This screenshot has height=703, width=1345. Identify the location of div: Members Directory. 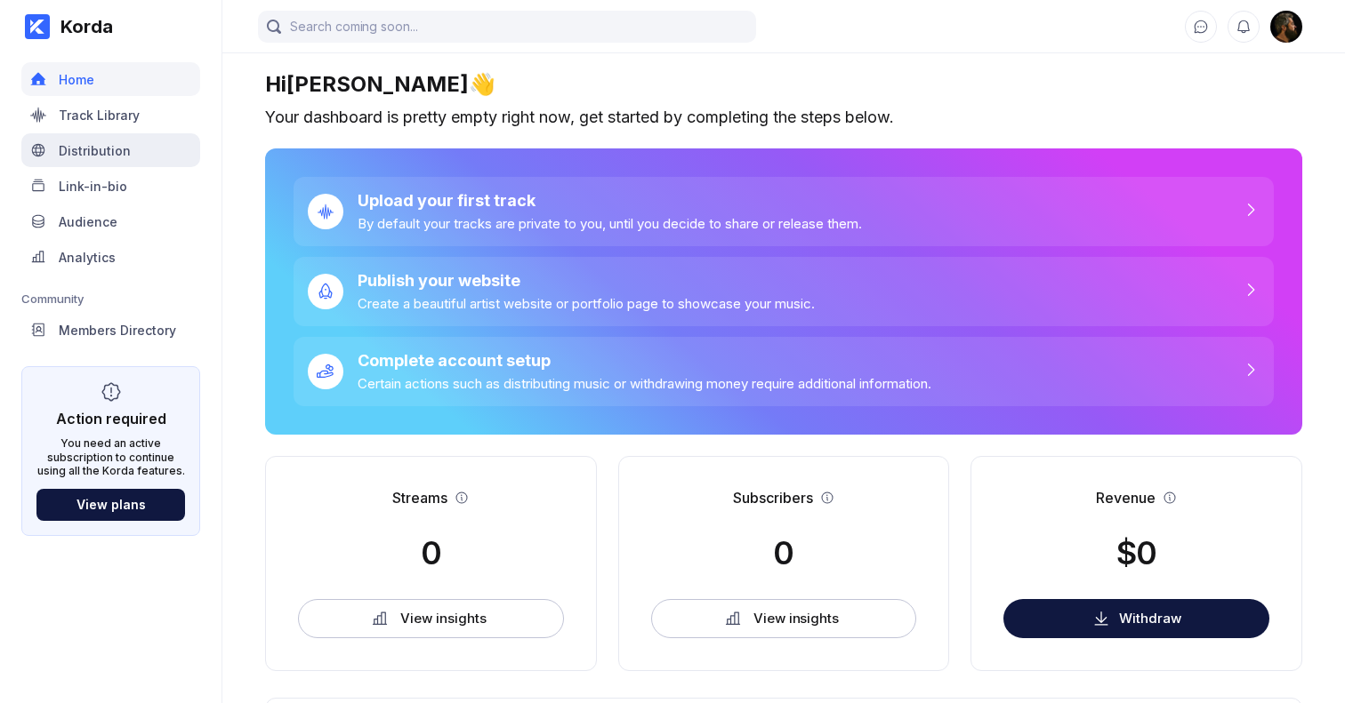
(117, 330).